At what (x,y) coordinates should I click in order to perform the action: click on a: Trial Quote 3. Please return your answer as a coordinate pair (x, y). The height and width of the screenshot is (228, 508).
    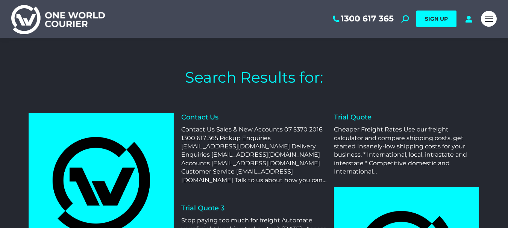
    Looking at the image, I should click on (203, 208).